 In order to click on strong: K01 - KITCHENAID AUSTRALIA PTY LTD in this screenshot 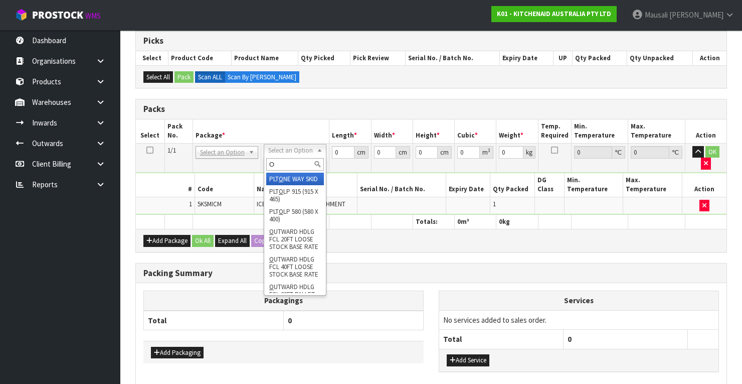, I will do `click(554, 14)`.